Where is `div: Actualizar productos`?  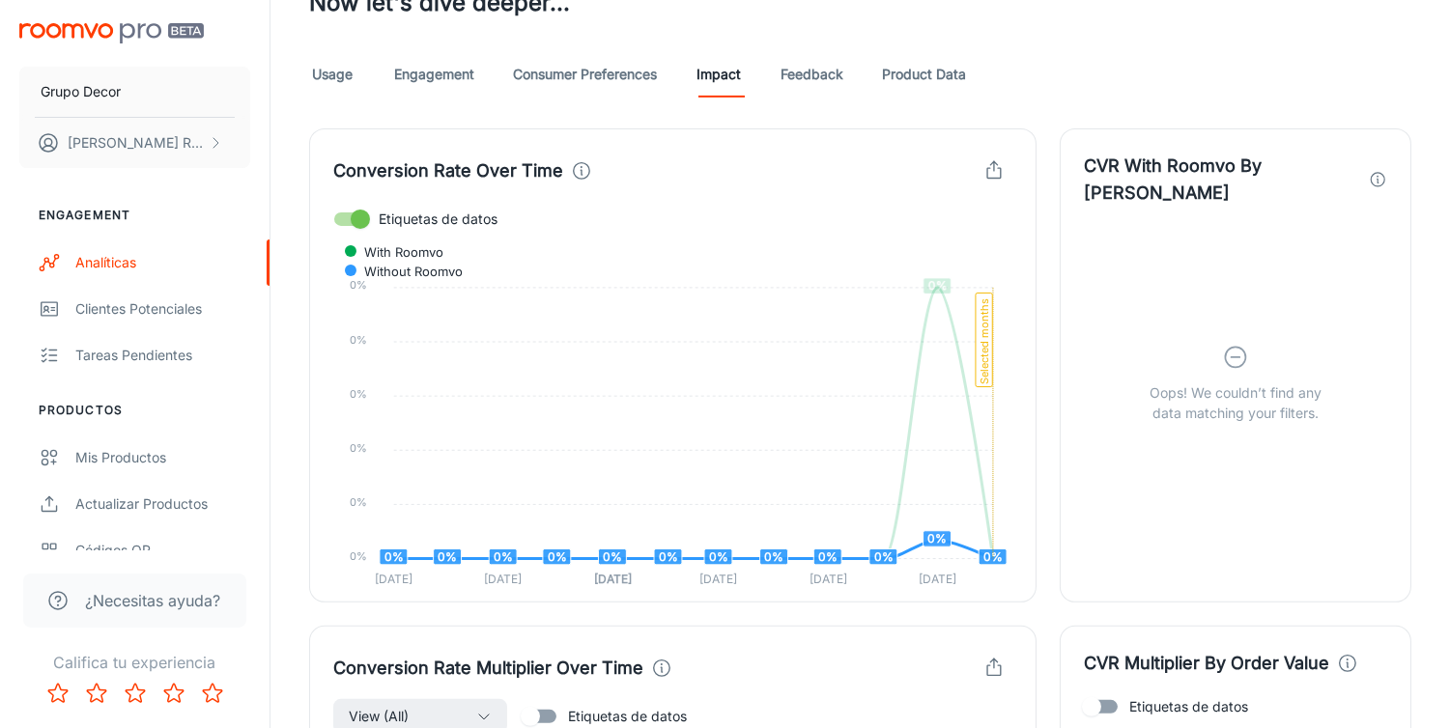 div: Actualizar productos is located at coordinates (162, 504).